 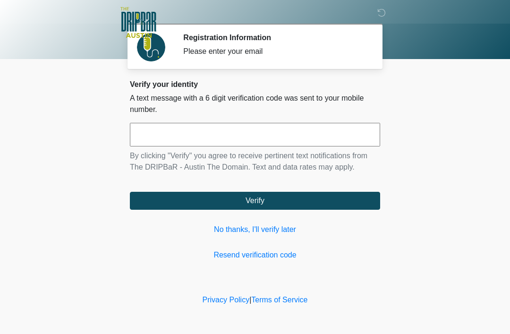 What do you see at coordinates (255, 201) in the screenshot?
I see `button: Verify` at bounding box center [255, 201].